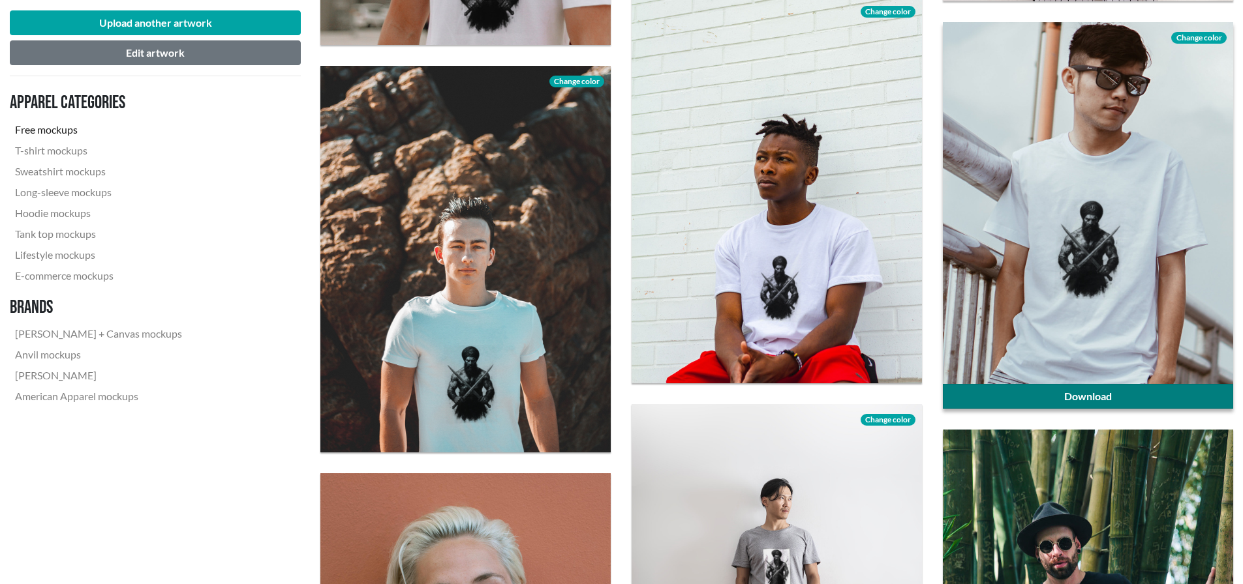 The width and height of the screenshot is (1243, 584). I want to click on a: Free mockups, so click(98, 130).